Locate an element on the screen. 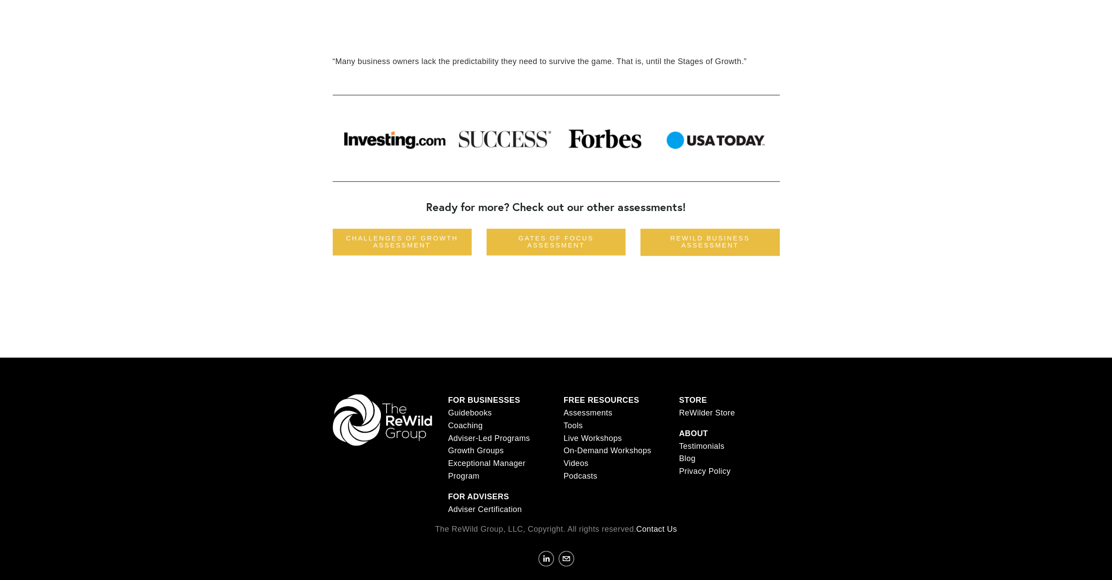 The image size is (1112, 580). a: Adviser-Led Programs is located at coordinates (489, 438).